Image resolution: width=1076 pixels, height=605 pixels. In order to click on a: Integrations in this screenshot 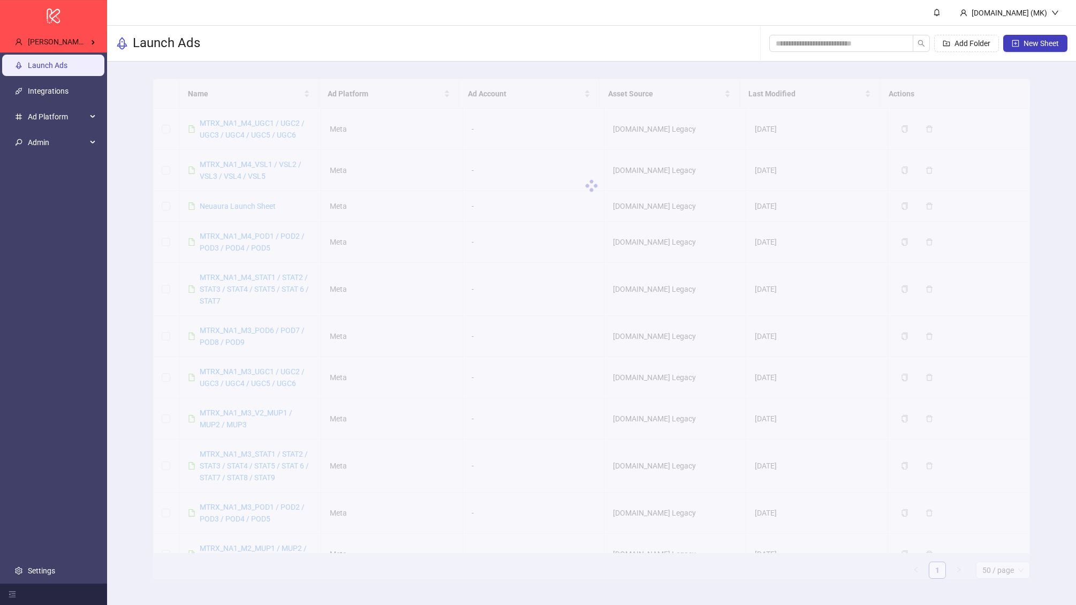, I will do `click(48, 91)`.